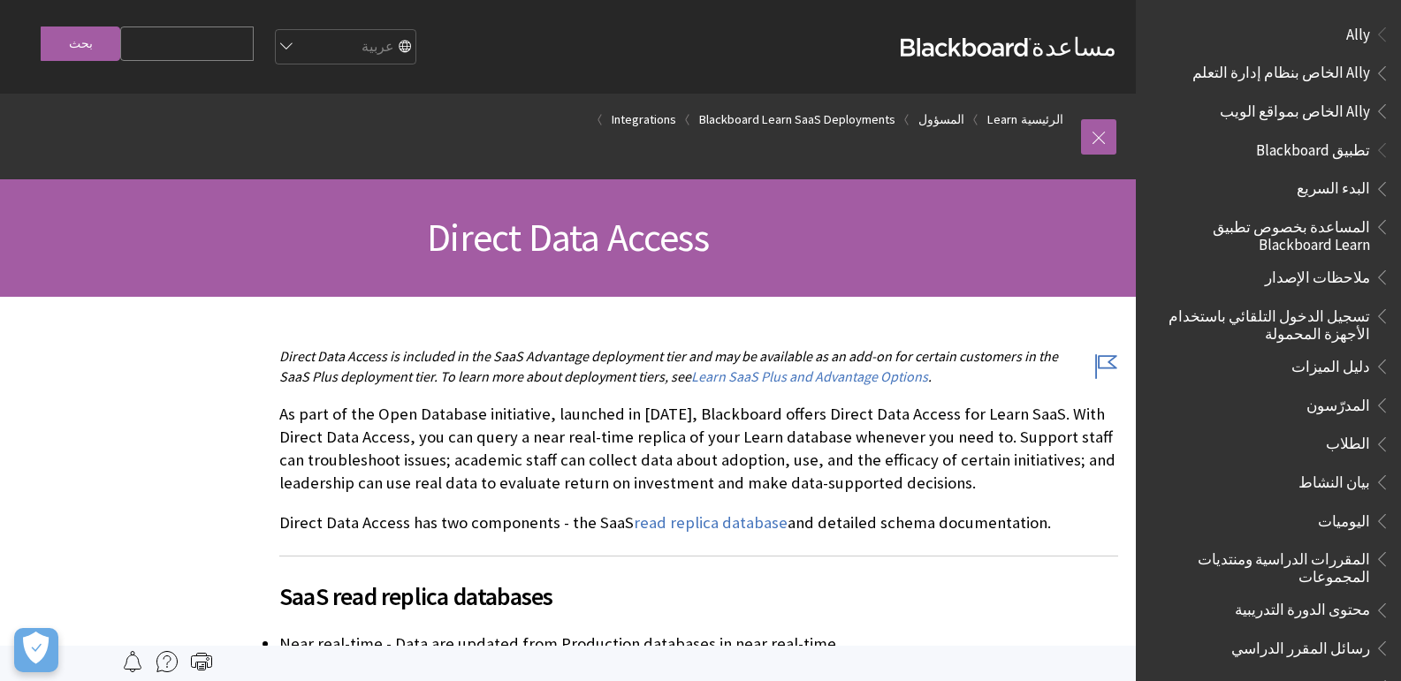 The height and width of the screenshot is (681, 1401). Describe the element at coordinates (1330, 363) in the screenshot. I see `span: دليل الميزات` at that location.